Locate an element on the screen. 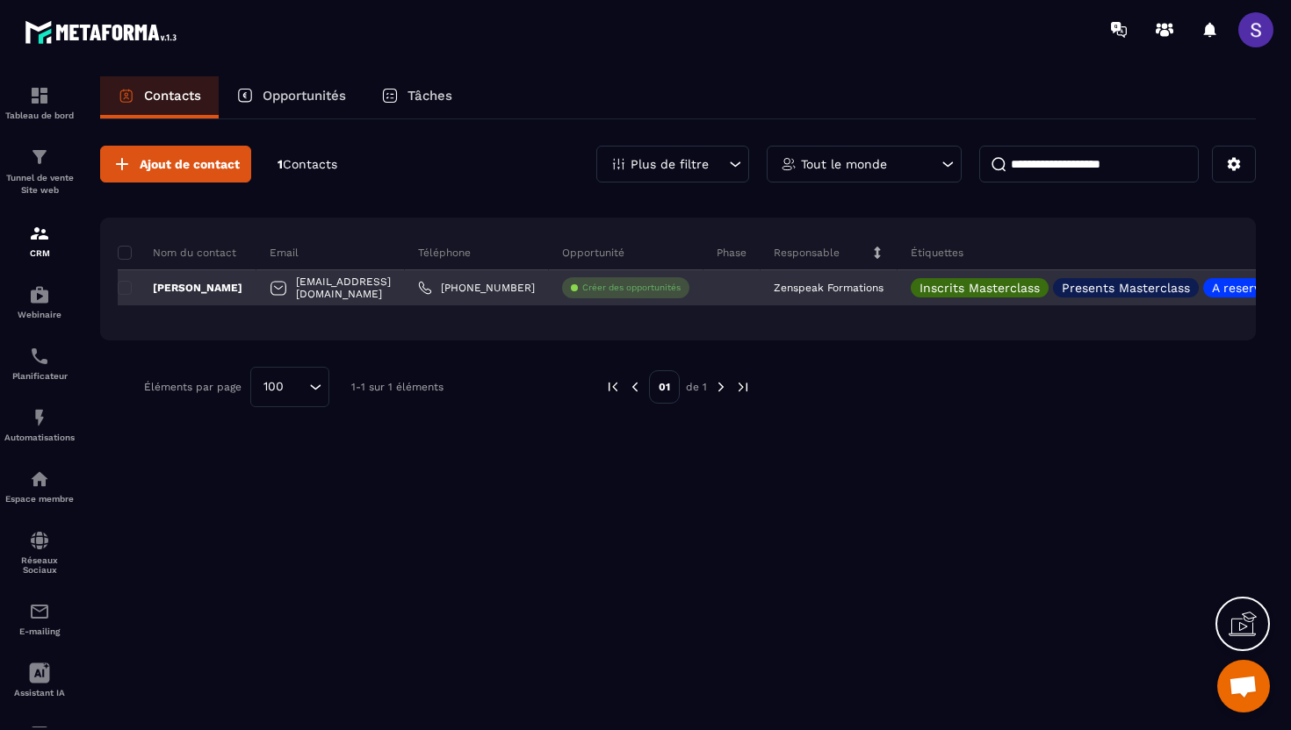 Image resolution: width=1291 pixels, height=730 pixels. p: Planificateur is located at coordinates (40, 376).